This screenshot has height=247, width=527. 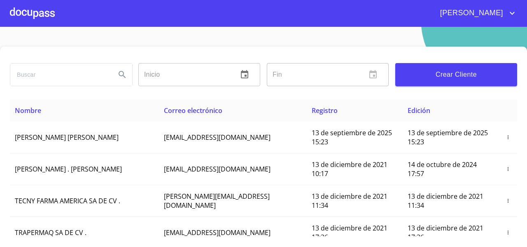 I want to click on button: Search, so click(x=122, y=75).